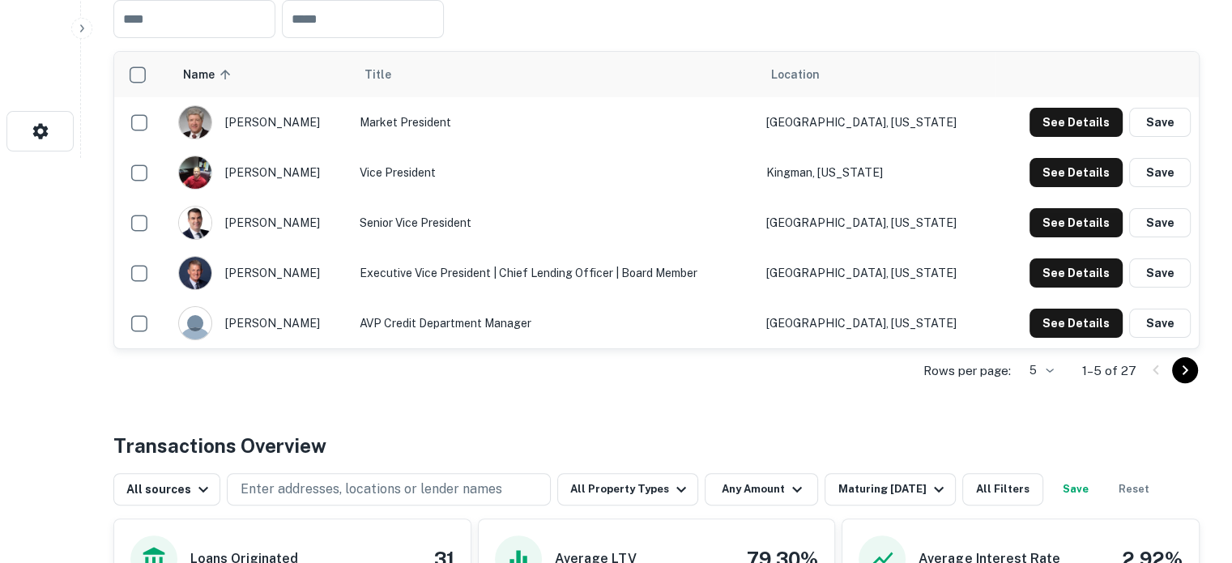  I want to click on td: Executive Vice President | Chief Lending Officer | Board Member, so click(555, 273).